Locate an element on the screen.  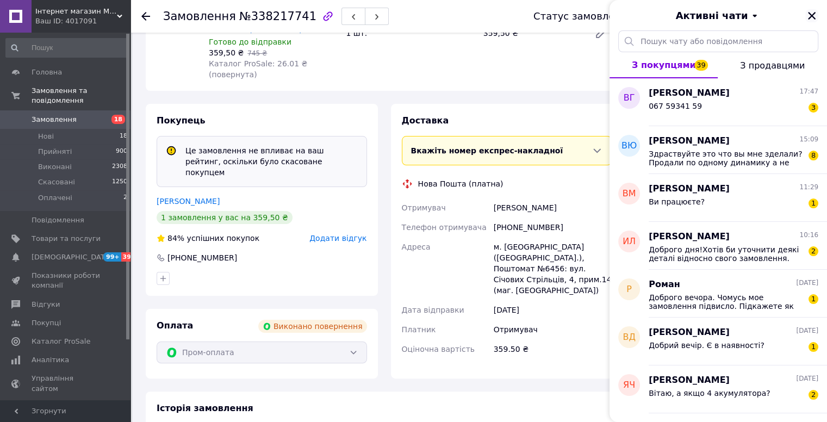
span: Повідомлення is located at coordinates (58, 220).